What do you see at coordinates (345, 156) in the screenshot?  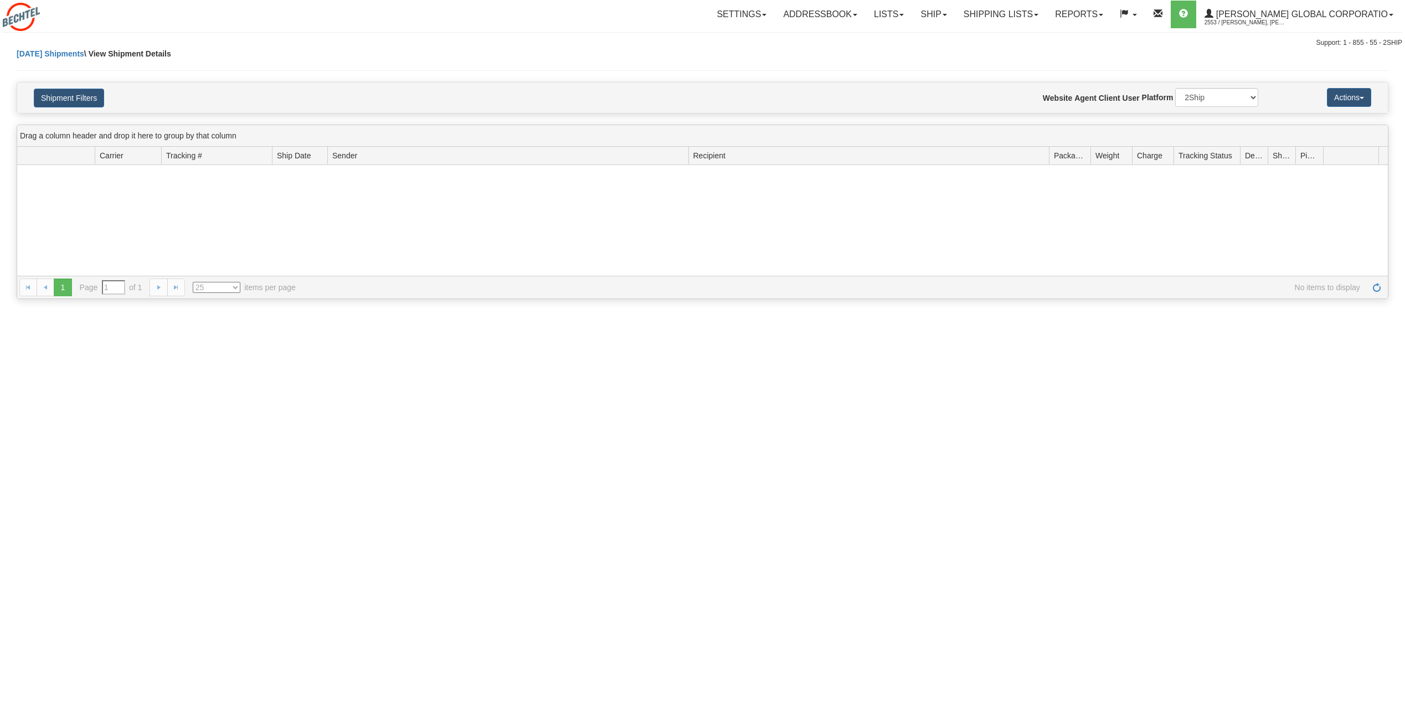 I see `span: Sender` at bounding box center [345, 156].